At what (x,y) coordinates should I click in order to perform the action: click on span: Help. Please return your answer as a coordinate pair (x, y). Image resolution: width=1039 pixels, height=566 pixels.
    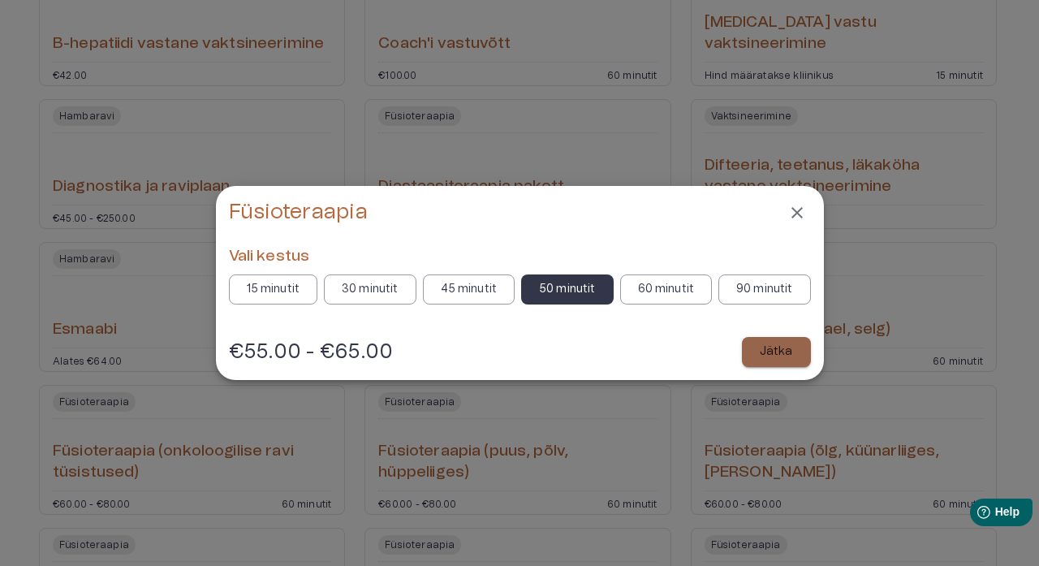
    Looking at the image, I should click on (95, 19).